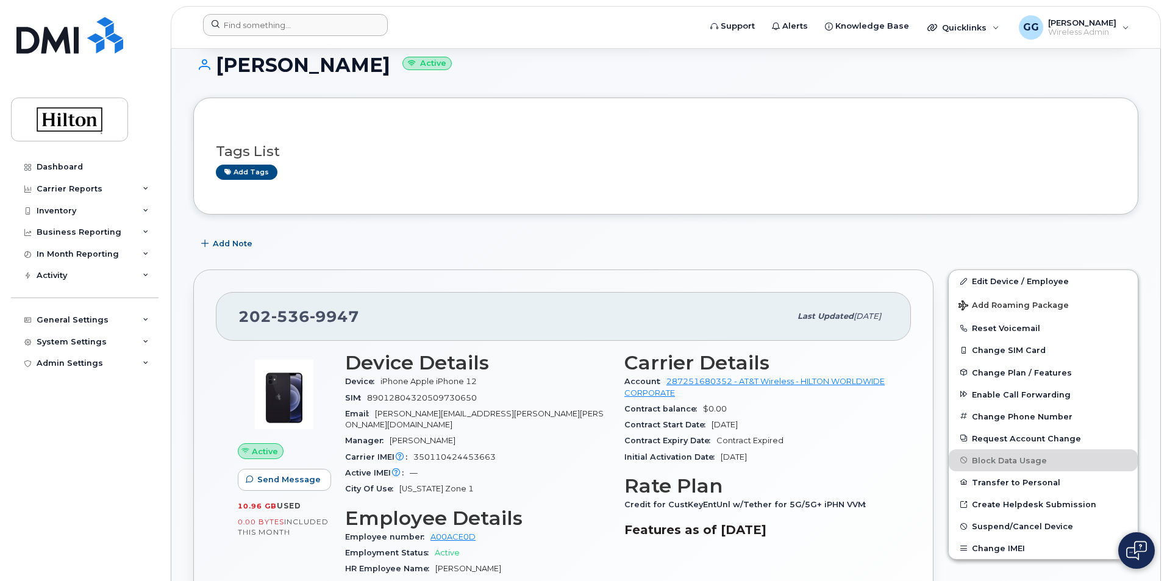  I want to click on button: Block Data Usage, so click(1044, 460).